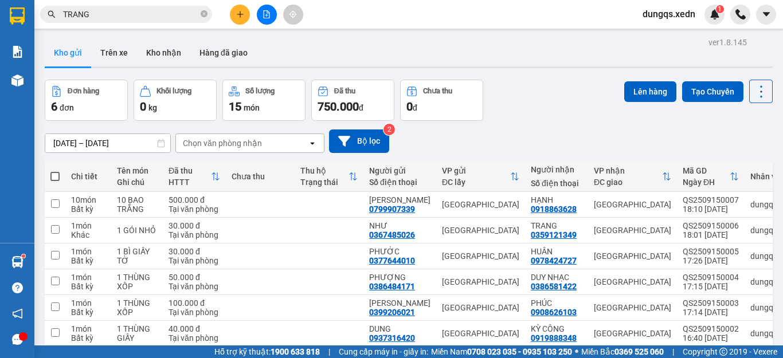 Image resolution: width=783 pixels, height=358 pixels. Describe the element at coordinates (639, 352) in the screenshot. I see `strong: 0369 525 060` at that location.